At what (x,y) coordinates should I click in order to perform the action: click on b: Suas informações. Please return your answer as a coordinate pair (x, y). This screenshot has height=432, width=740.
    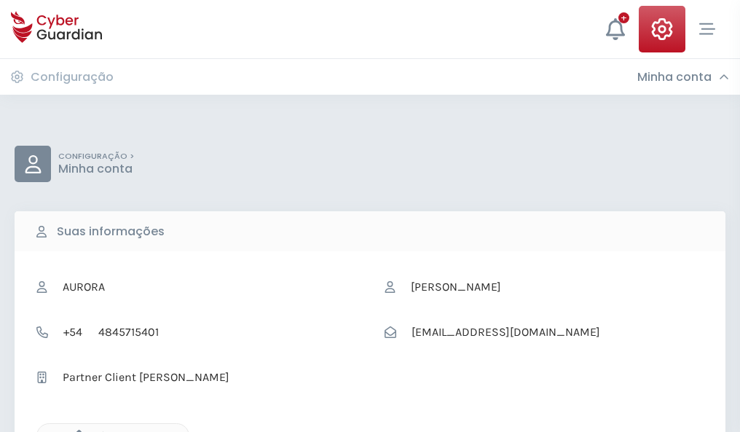
    Looking at the image, I should click on (111, 231).